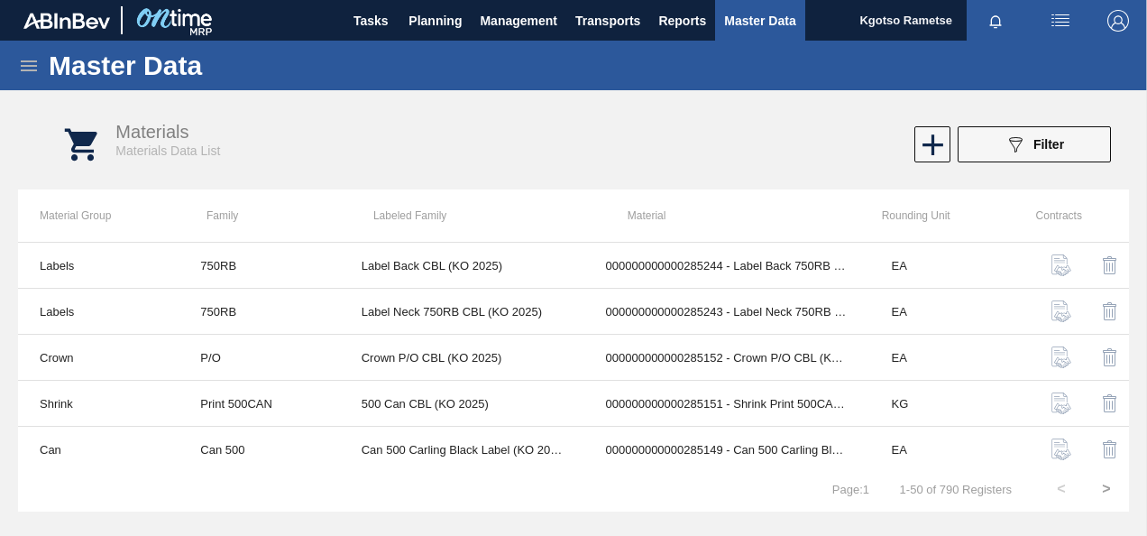  I want to click on td: 000000000000285244 - Label Back 750RB CBL (KO 2025), so click(727, 265).